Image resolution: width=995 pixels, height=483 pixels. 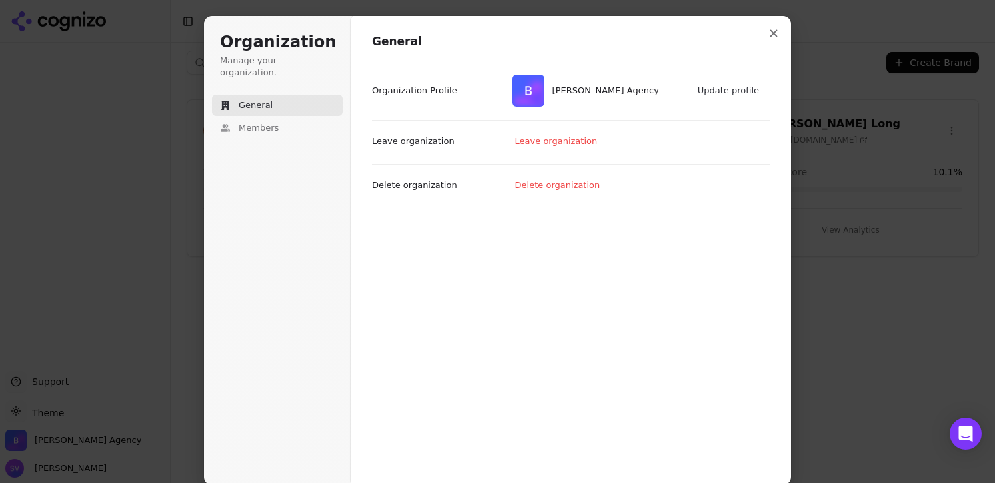 What do you see at coordinates (277, 67) in the screenshot?
I see `p: Manage your organization.` at bounding box center [277, 67].